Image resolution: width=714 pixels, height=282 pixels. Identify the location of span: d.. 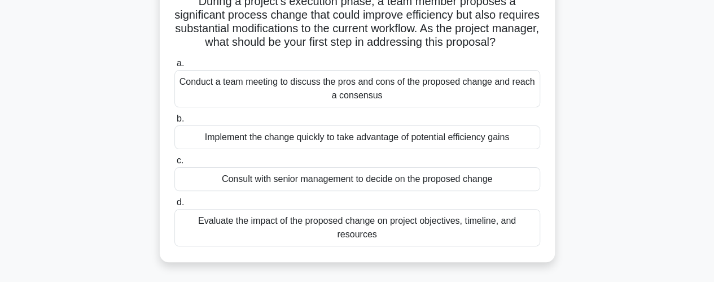
(180, 201).